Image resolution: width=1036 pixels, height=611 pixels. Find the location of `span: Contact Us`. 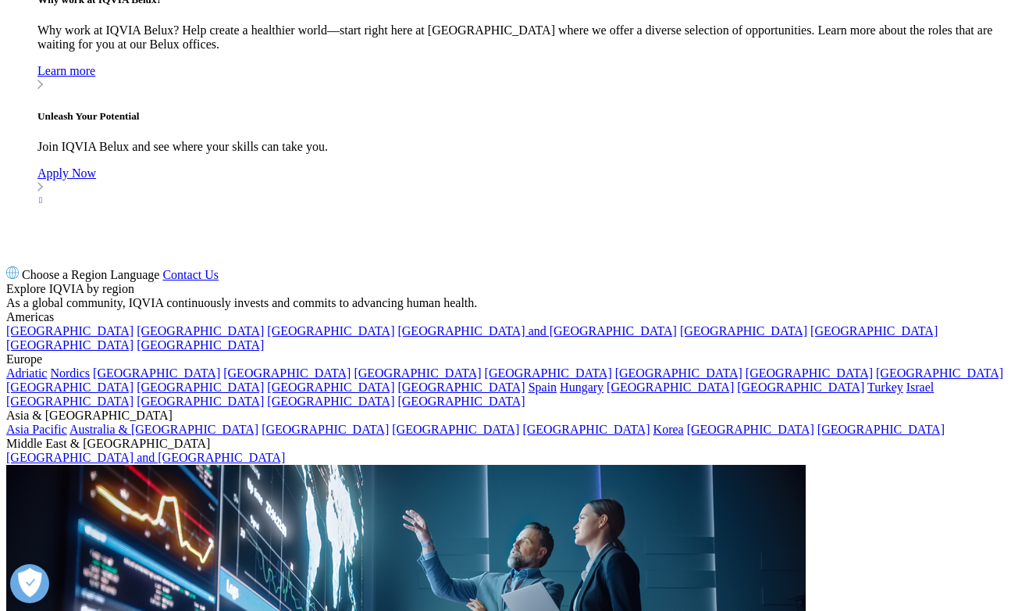

span: Contact Us is located at coordinates (191, 274).